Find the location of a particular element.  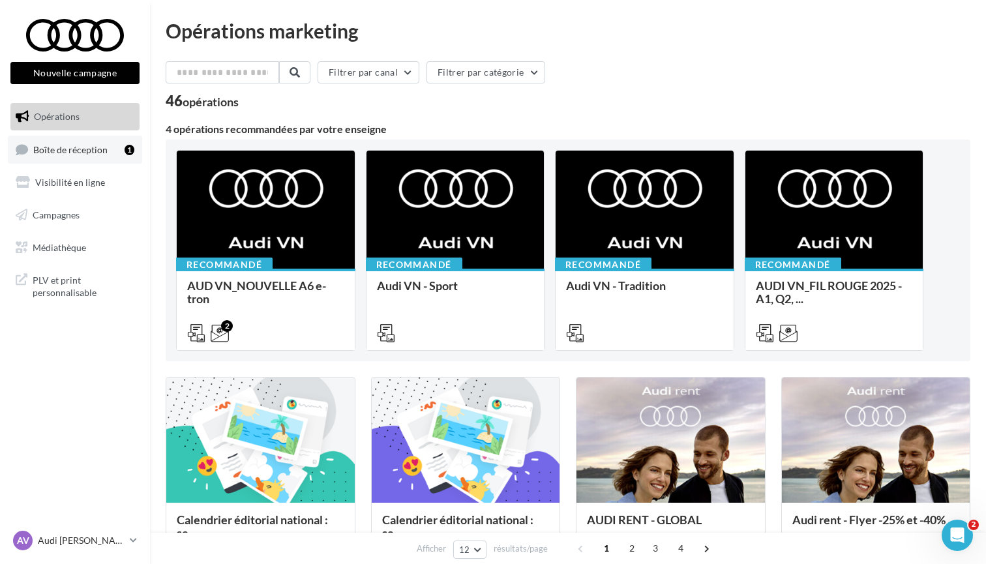

span: résultats/page is located at coordinates (521, 549).